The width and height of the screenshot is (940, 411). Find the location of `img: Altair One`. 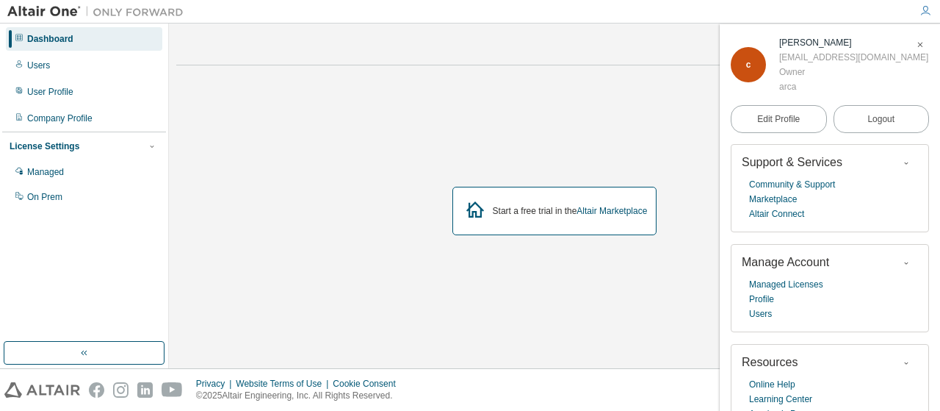

img: Altair One is located at coordinates (99, 12).